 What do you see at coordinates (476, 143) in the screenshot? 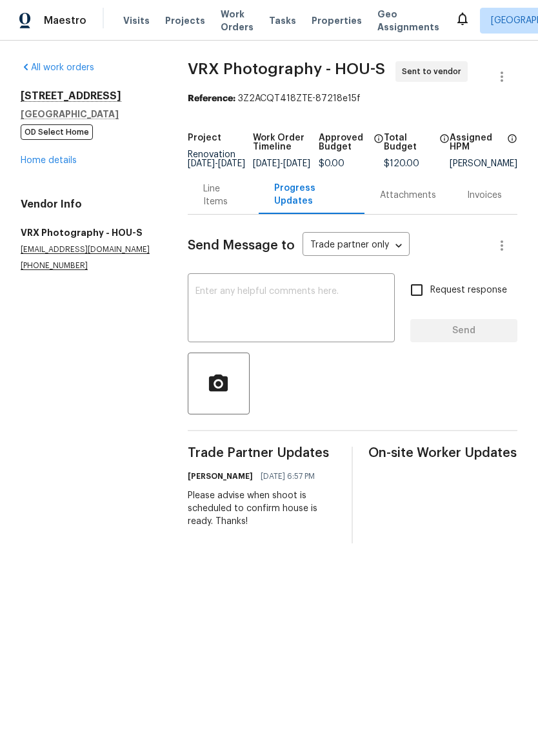
I see `h5: Assigned HPM` at bounding box center [476, 143].